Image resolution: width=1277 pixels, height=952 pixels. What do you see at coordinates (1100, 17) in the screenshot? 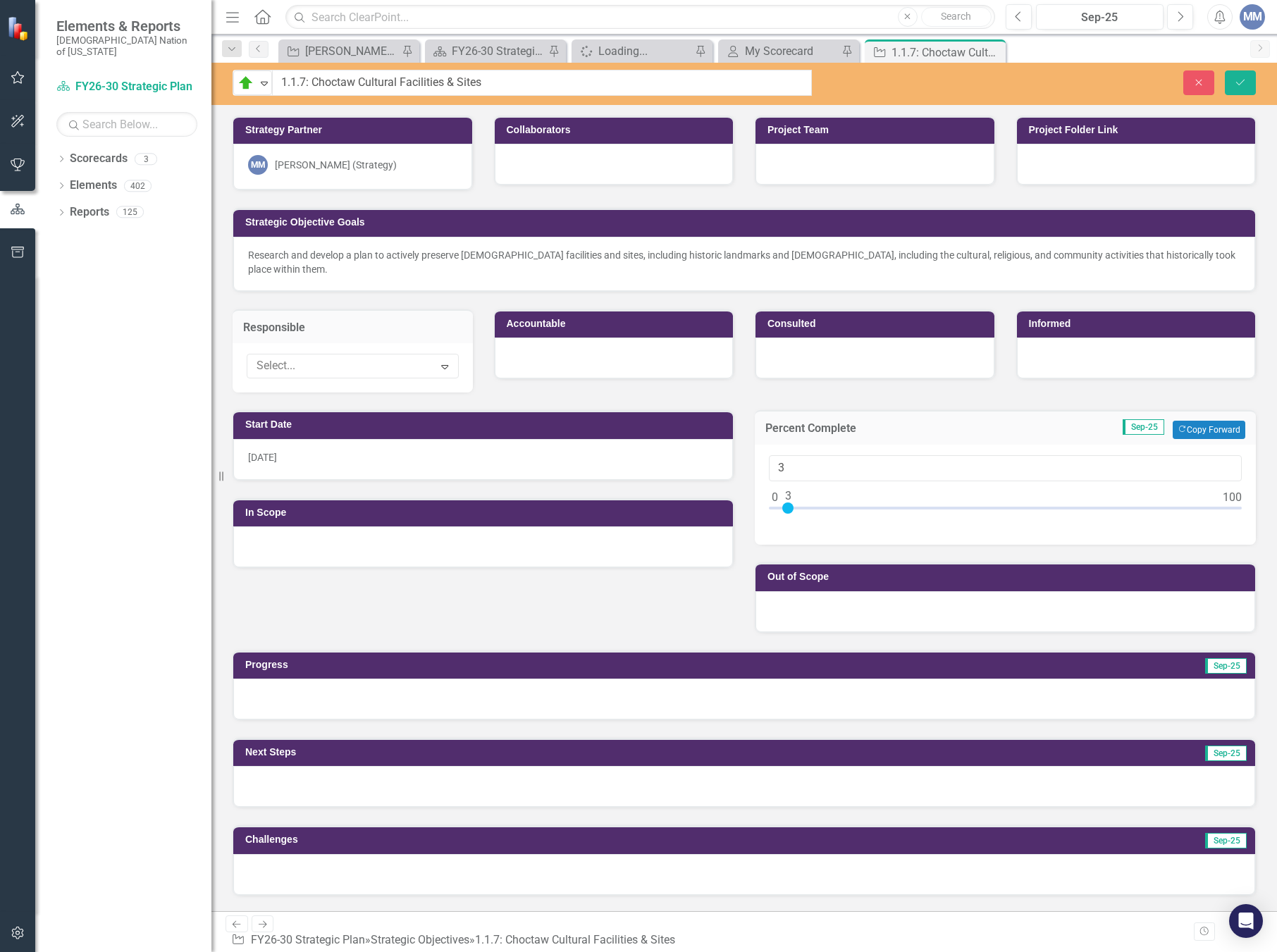
I see `button: Sep-25` at bounding box center [1100, 17].